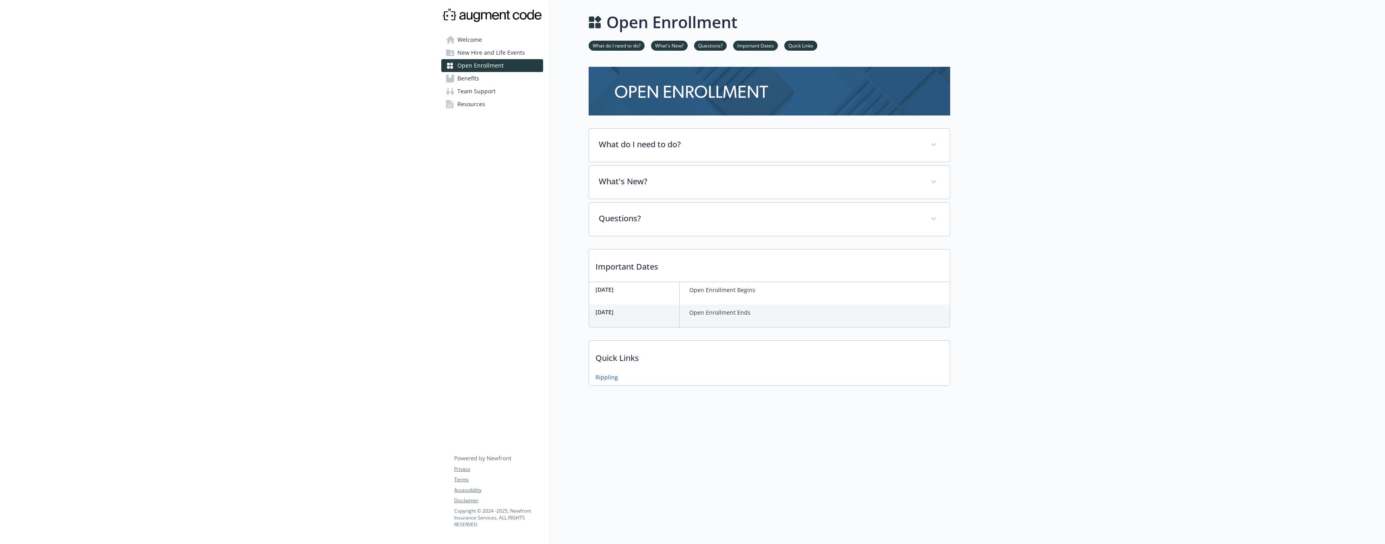  I want to click on p: Quick Links, so click(769, 356).